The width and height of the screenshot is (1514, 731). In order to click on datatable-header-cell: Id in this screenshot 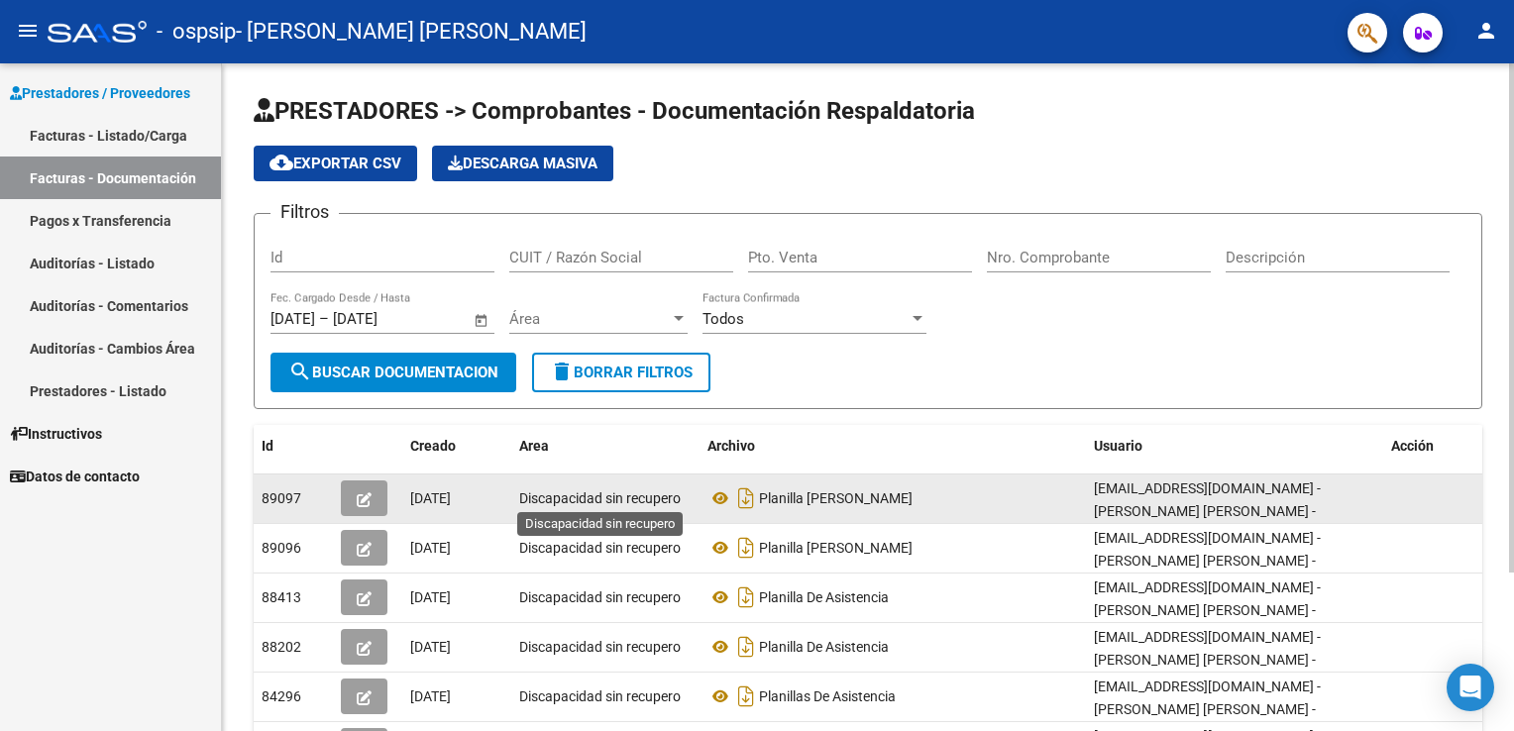, I will do `click(293, 446)`.